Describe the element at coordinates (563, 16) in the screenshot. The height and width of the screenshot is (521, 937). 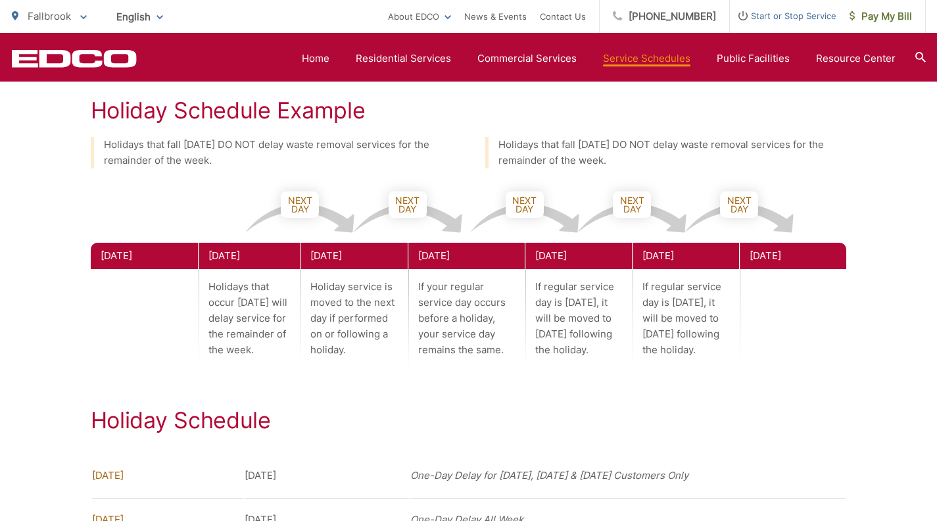
I see `a: Contact Us` at that location.